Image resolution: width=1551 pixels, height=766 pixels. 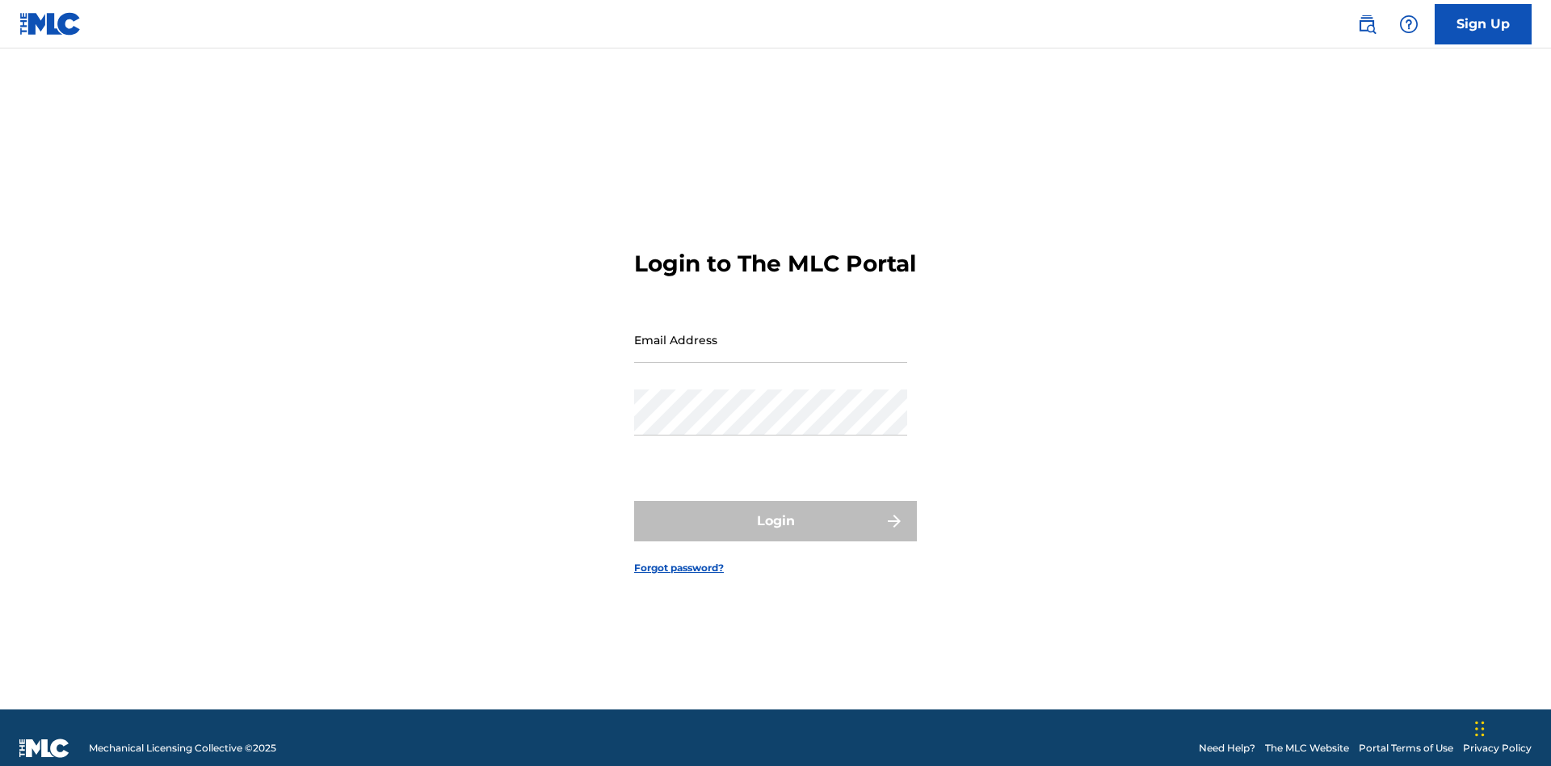 What do you see at coordinates (1367, 24) in the screenshot?
I see `a: Public Search` at bounding box center [1367, 24].